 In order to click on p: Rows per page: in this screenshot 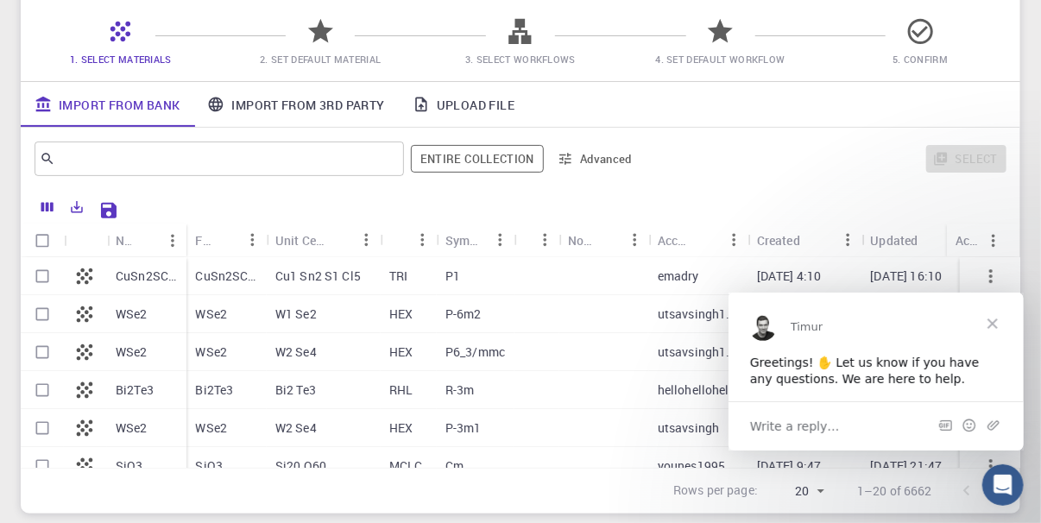, I will do `click(715, 491)`.